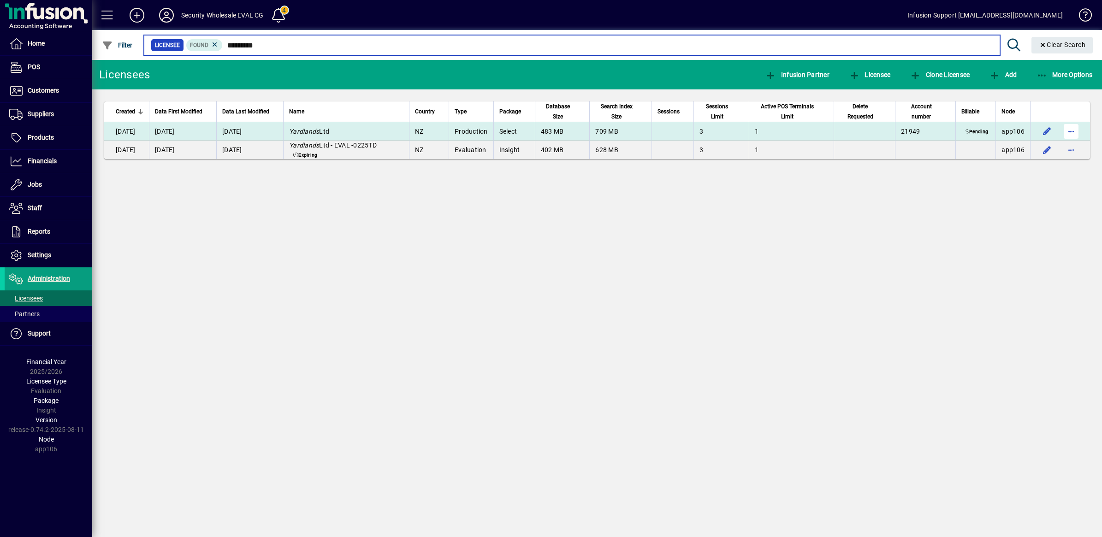 This screenshot has height=537, width=1102. Describe the element at coordinates (510, 112) in the screenshot. I see `span: Package` at that location.